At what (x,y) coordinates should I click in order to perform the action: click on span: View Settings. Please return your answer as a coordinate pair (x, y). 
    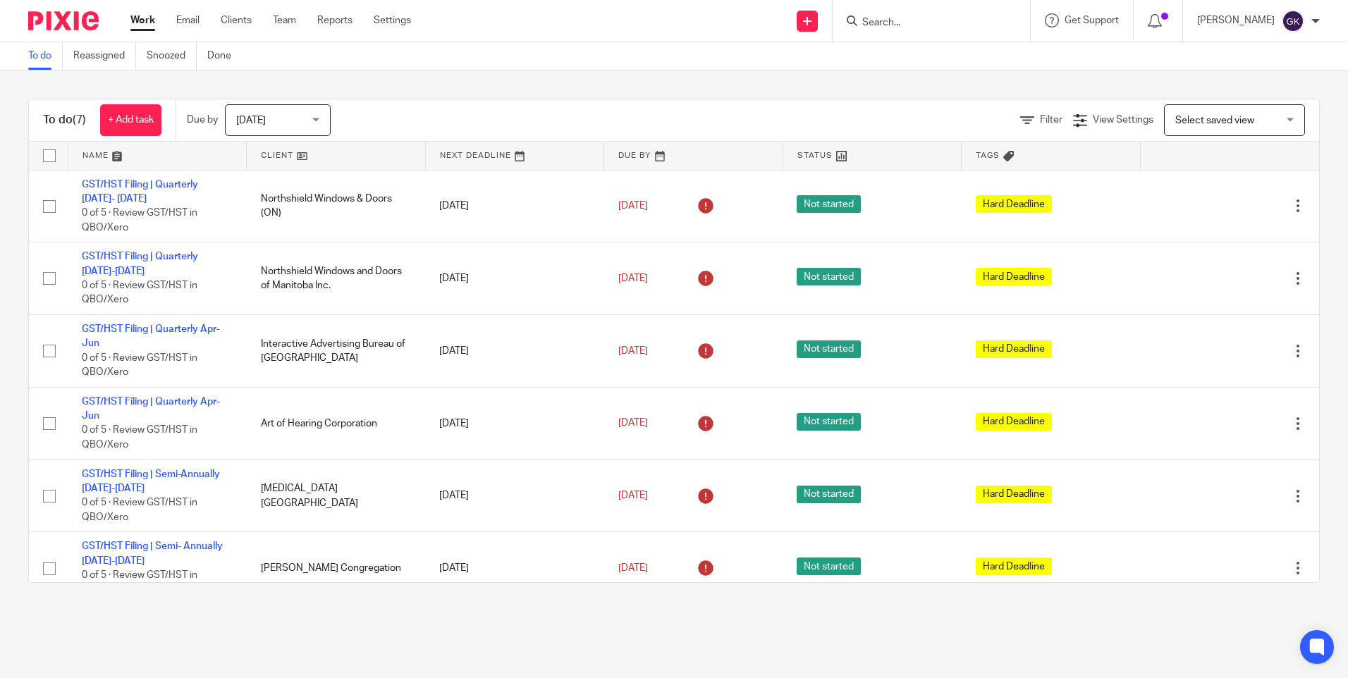
    Looking at the image, I should click on (1123, 120).